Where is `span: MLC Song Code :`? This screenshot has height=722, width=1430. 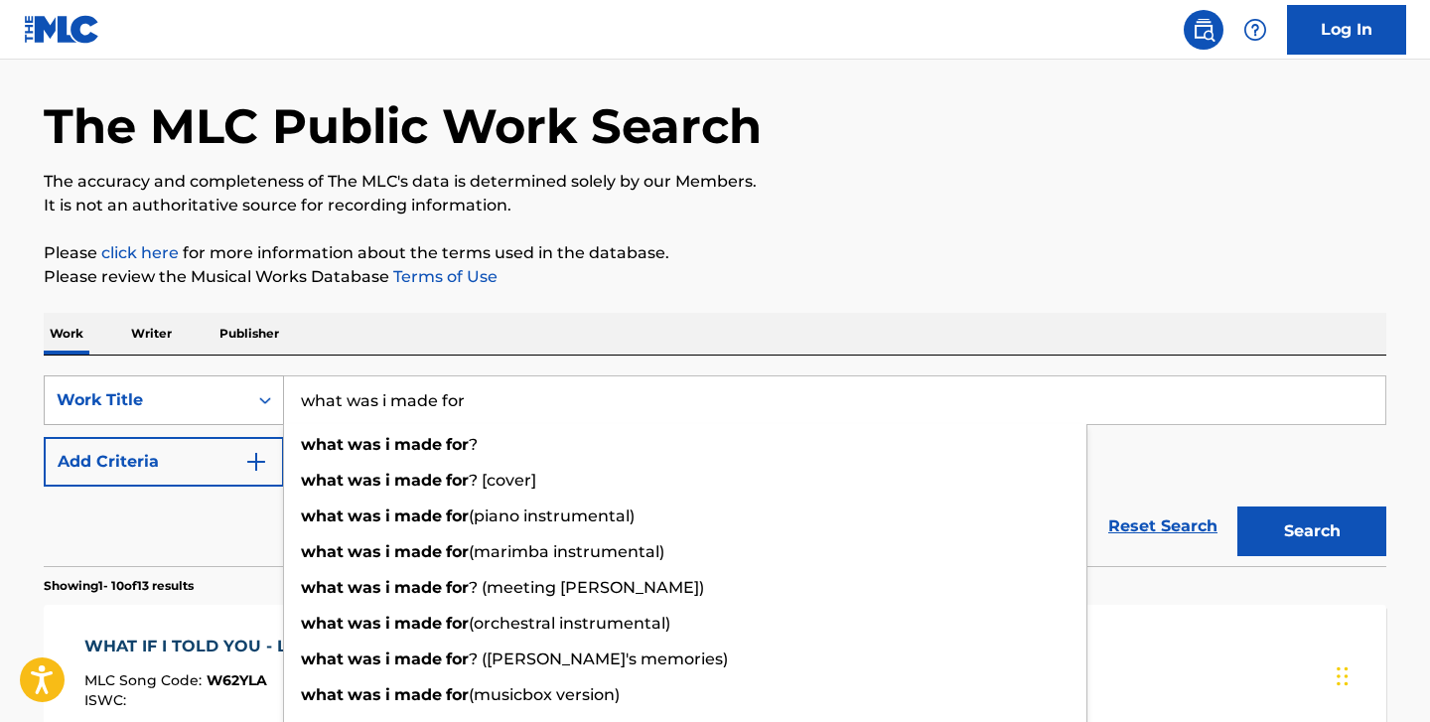
span: MLC Song Code : is located at coordinates (145, 680).